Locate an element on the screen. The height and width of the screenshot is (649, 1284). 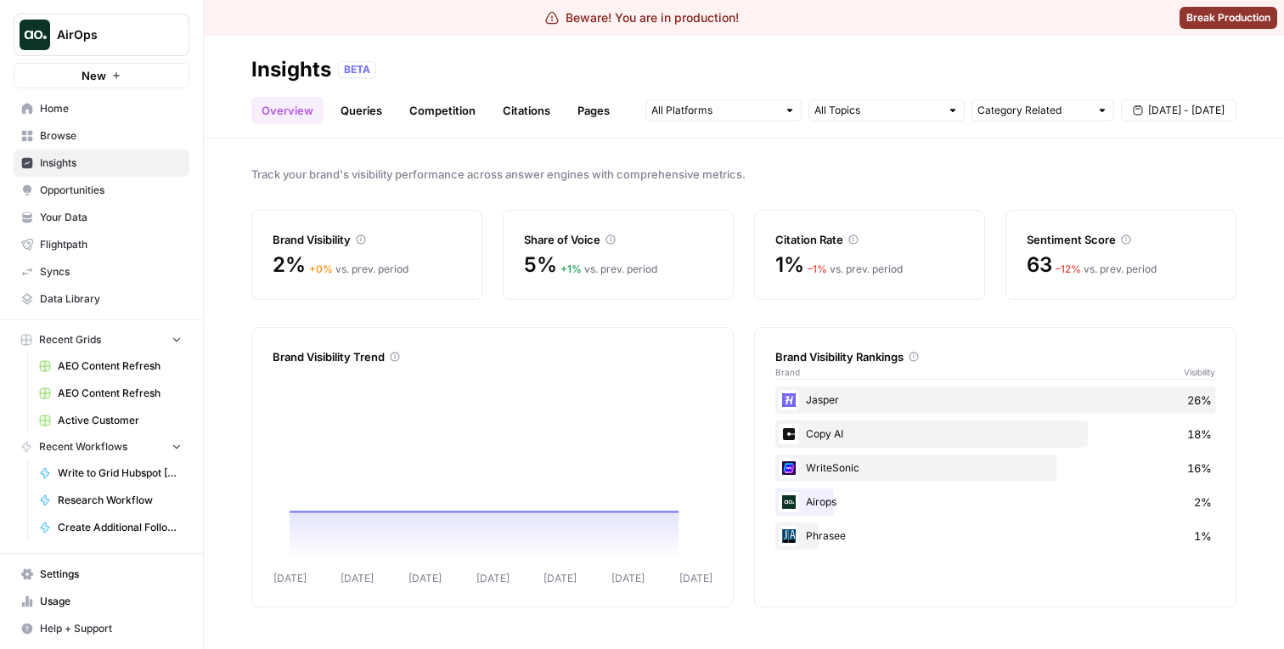
img: m99gc1mb2p27l8faod7pewtdphe4 is located at coordinates (789, 400).